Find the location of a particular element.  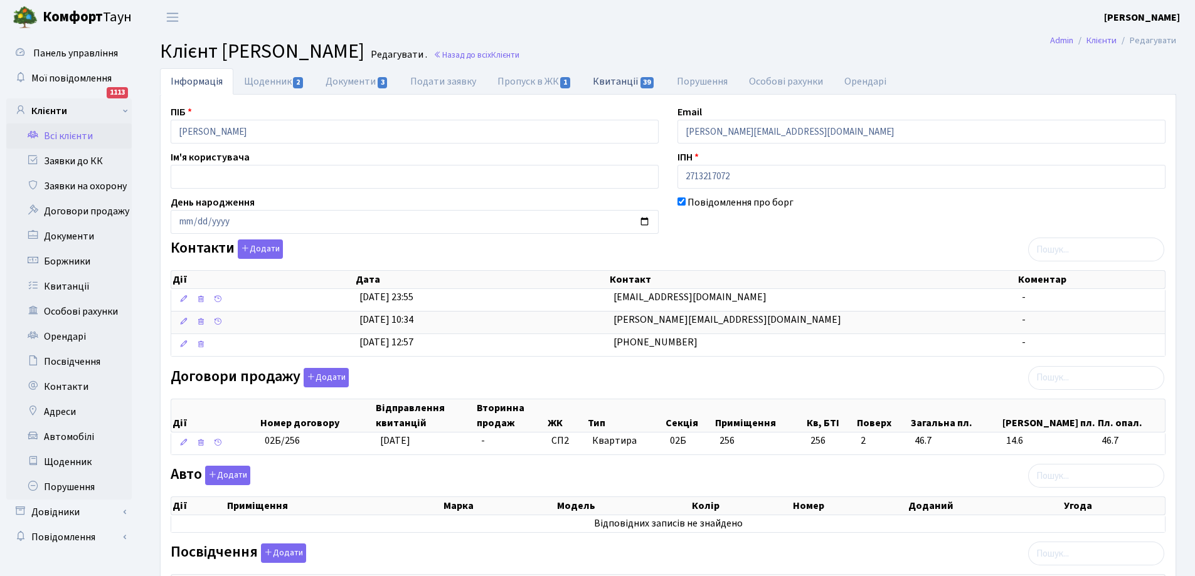

th: Доданий is located at coordinates (985, 506).